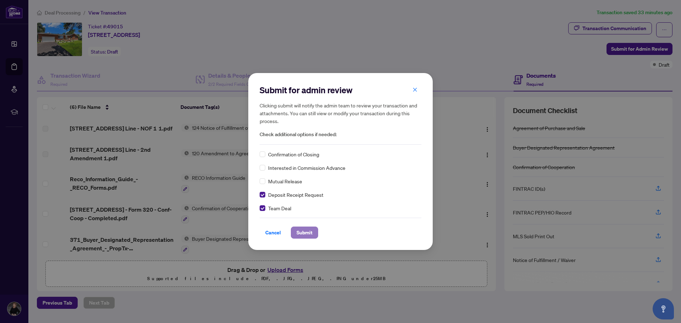 Image resolution: width=681 pixels, height=323 pixels. What do you see at coordinates (415, 90) in the screenshot?
I see `span: close` at bounding box center [415, 90].